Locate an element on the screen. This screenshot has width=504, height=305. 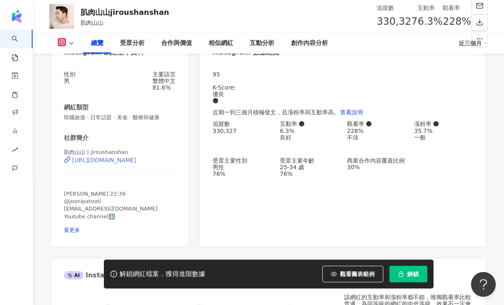
div: 繁體中文 is located at coordinates (164, 81).